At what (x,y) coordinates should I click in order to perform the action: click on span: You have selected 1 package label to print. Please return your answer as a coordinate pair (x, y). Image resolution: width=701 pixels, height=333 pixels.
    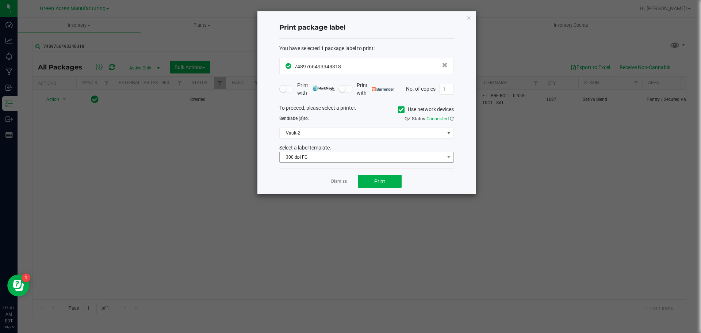
    Looking at the image, I should click on (326, 48).